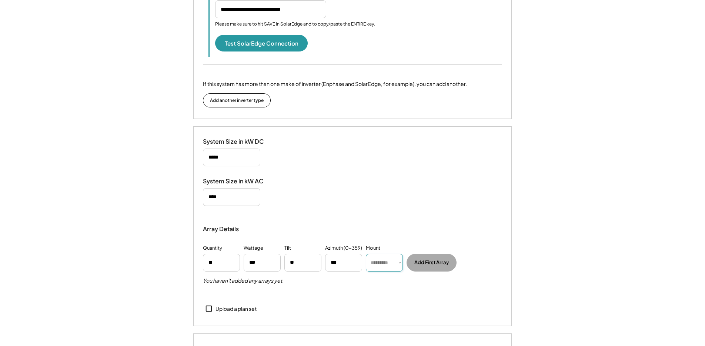 The width and height of the screenshot is (705, 346). Describe the element at coordinates (240, 181) in the screenshot. I see `div: System Size in kW AC` at that location.